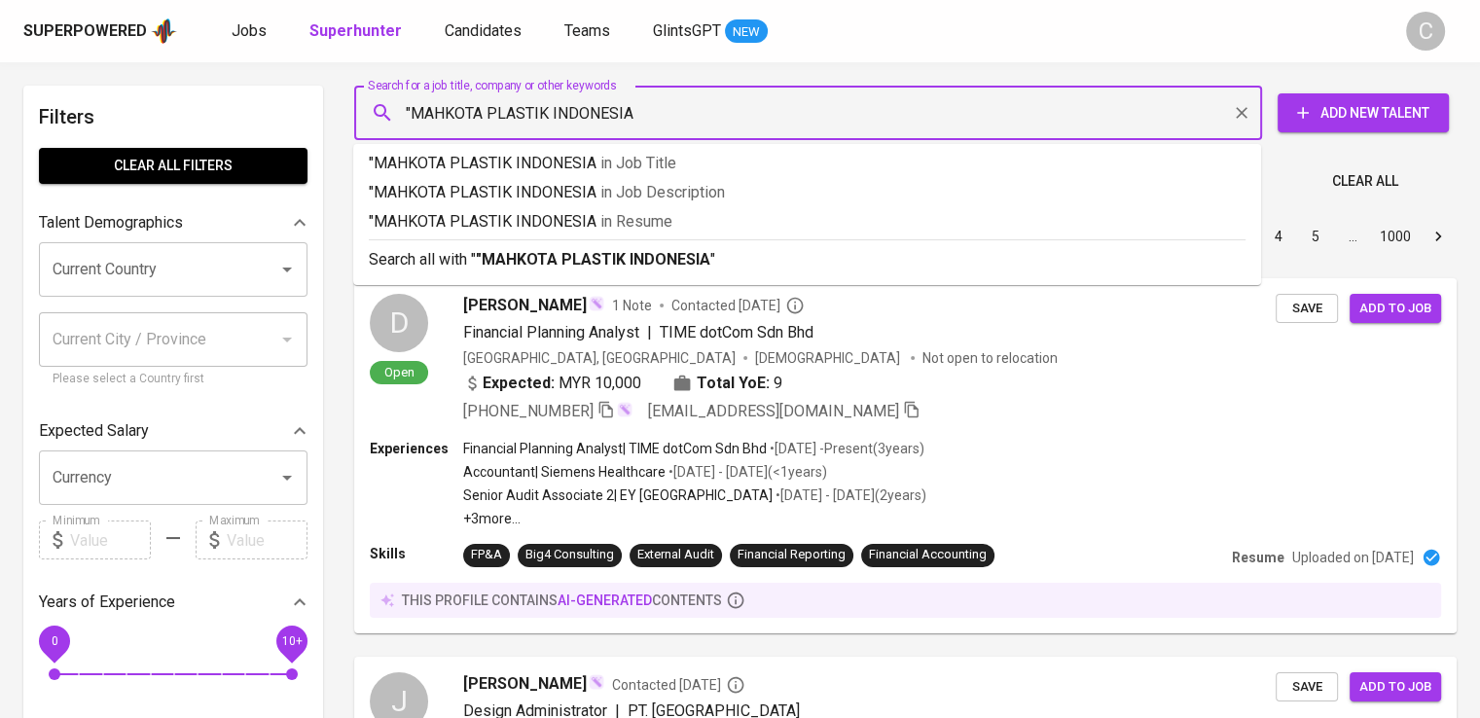  Describe the element at coordinates (1363, 113) in the screenshot. I see `button: Add New Talent` at that location.